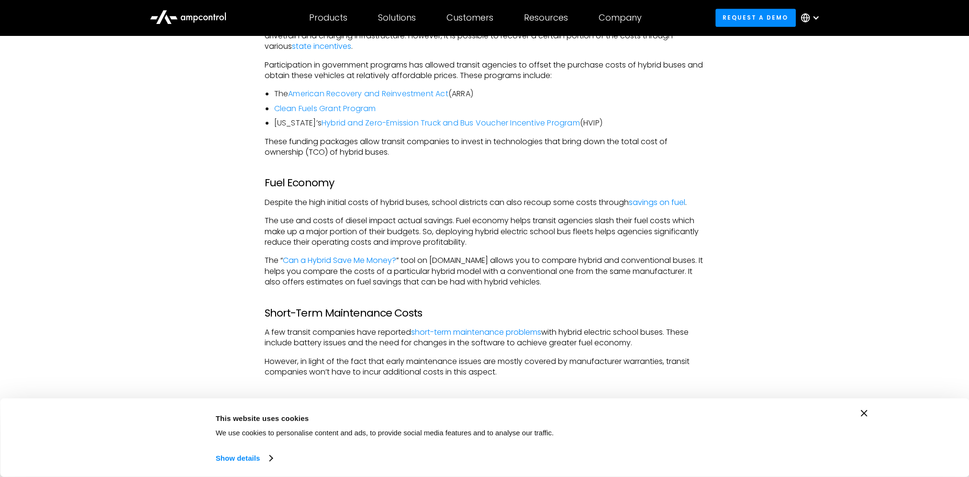  What do you see at coordinates (339, 260) in the screenshot?
I see `a: Can a Hybrid Save Me Money?` at bounding box center [339, 260].